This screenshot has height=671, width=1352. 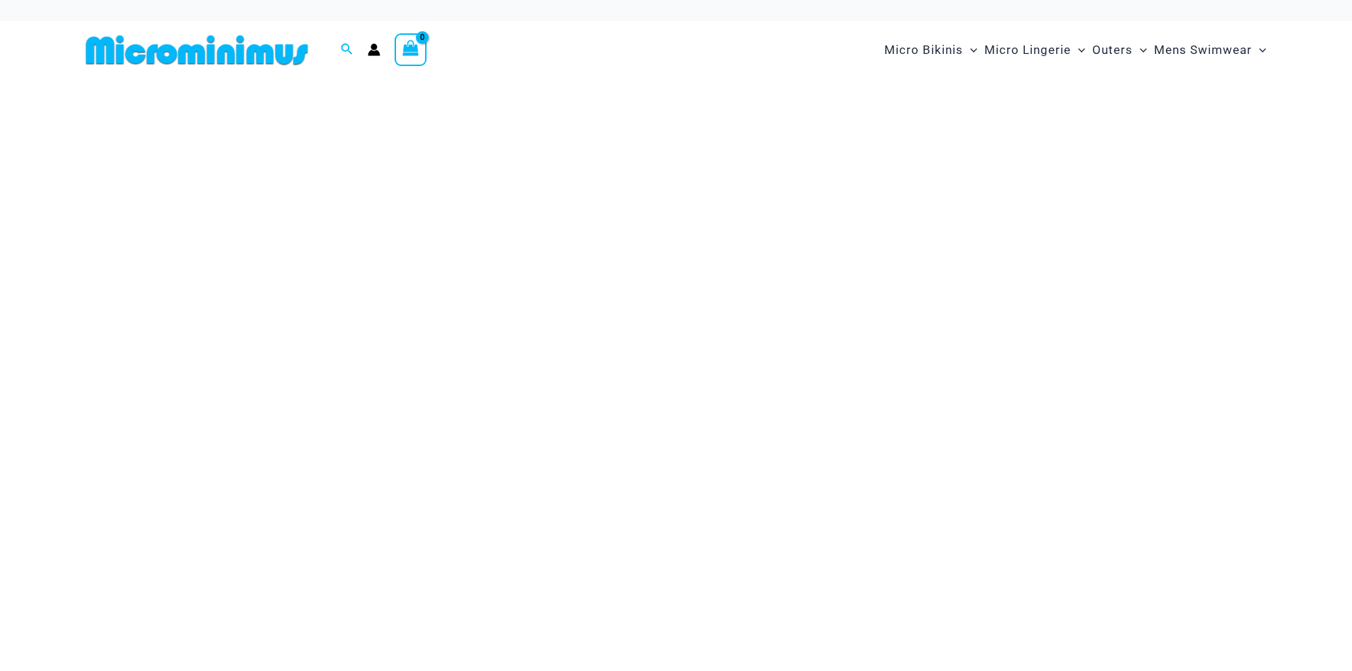 I want to click on a: Search icon link, so click(x=347, y=50).